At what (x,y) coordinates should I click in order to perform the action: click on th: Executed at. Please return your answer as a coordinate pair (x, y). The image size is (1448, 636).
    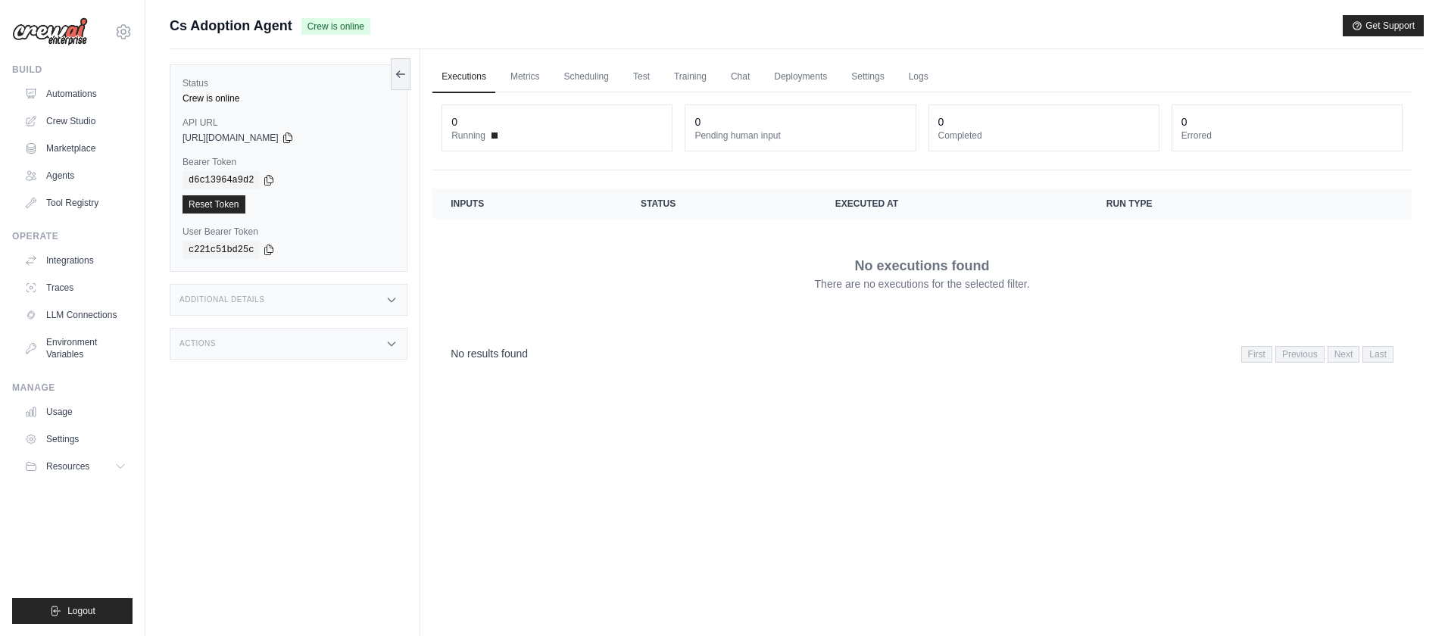
    Looking at the image, I should click on (953, 204).